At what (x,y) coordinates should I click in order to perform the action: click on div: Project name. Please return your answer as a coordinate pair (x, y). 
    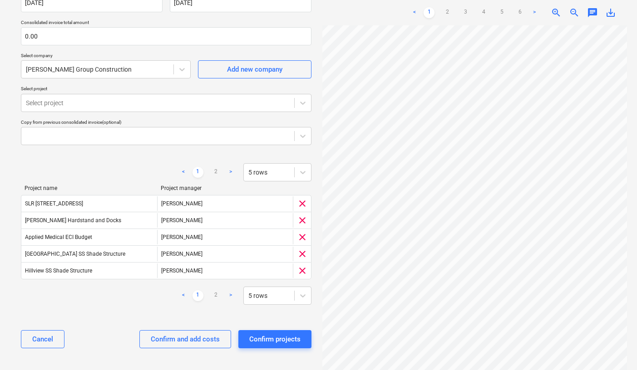
    Looking at the image, I should click on (89, 188).